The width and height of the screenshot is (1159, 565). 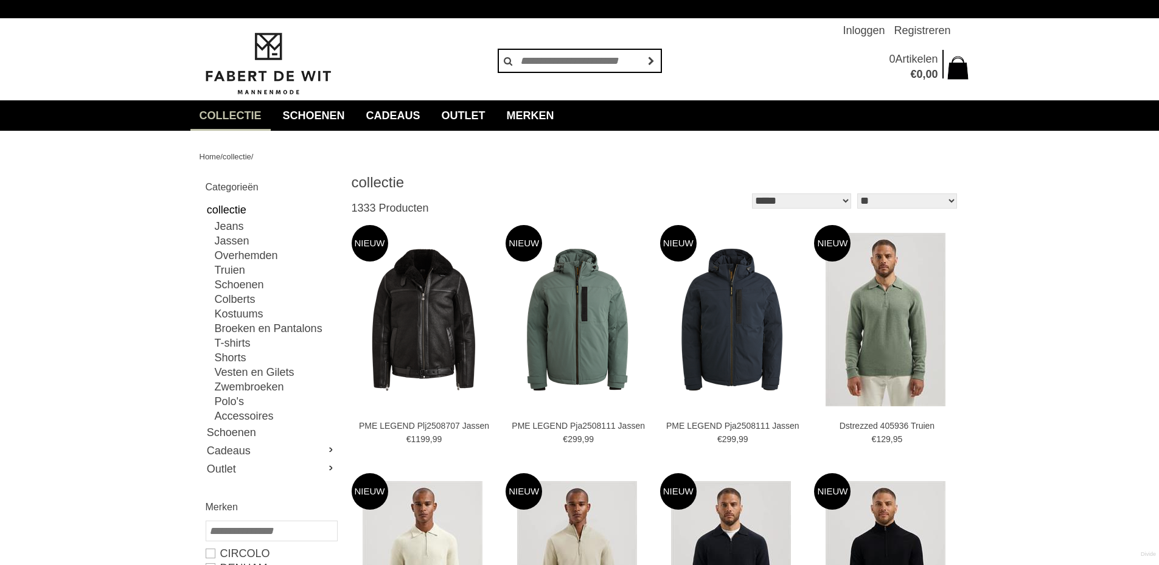 I want to click on a: Jassen, so click(x=276, y=241).